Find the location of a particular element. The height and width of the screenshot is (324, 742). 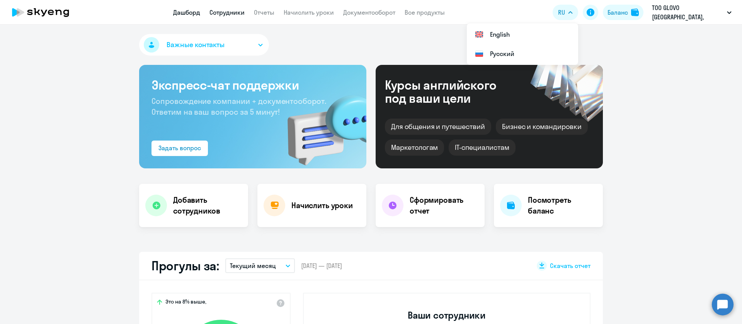

a: Все продукты is located at coordinates (424, 12).